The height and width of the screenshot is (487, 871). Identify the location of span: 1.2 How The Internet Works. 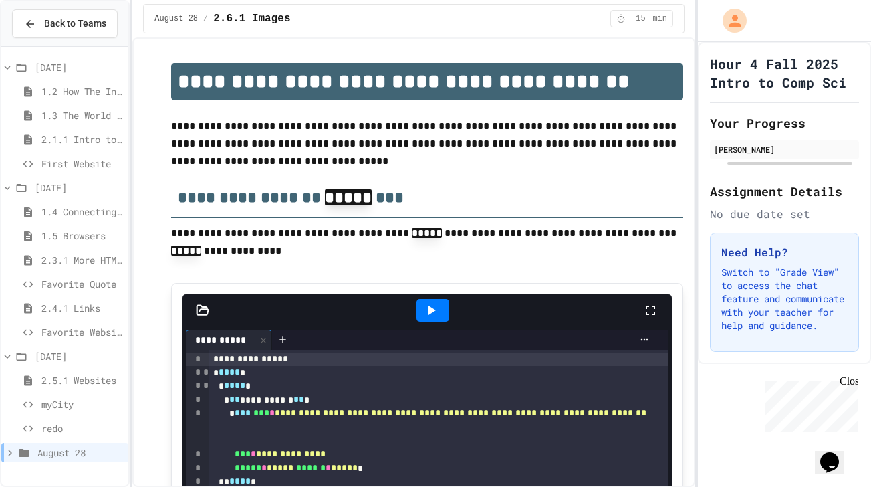
(82, 91).